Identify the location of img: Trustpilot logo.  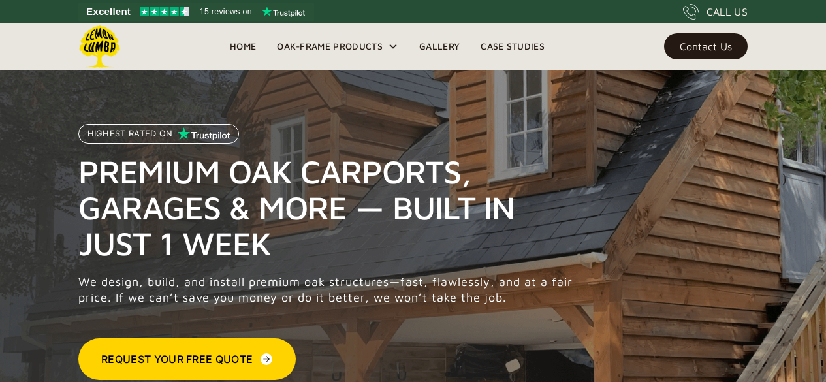
(283, 12).